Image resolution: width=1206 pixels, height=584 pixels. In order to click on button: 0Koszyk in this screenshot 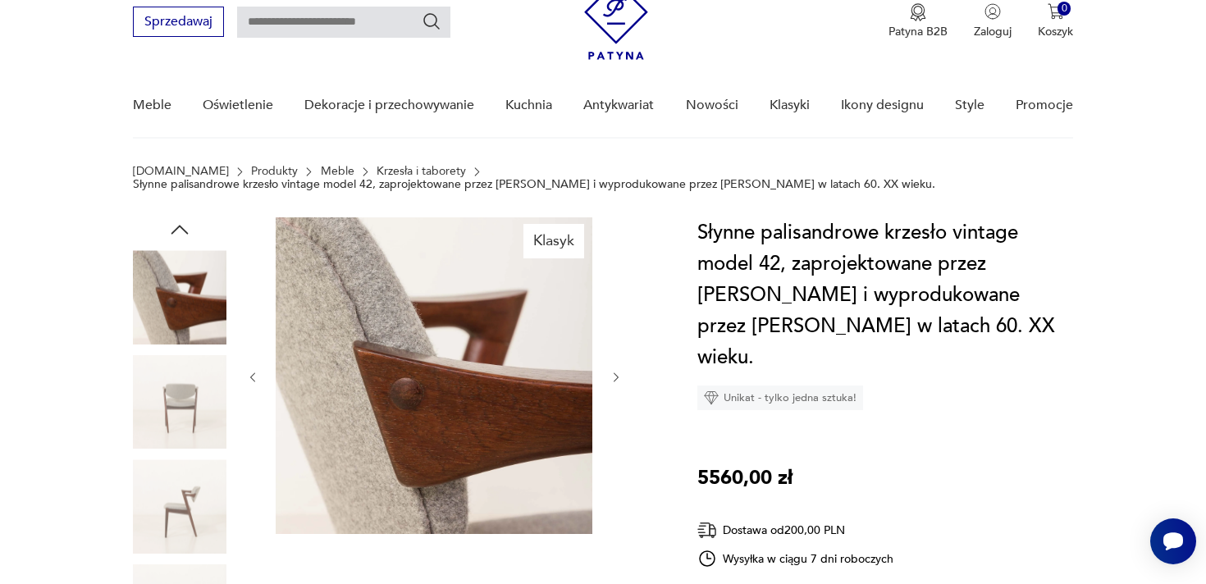, I will do `click(1055, 21)`.